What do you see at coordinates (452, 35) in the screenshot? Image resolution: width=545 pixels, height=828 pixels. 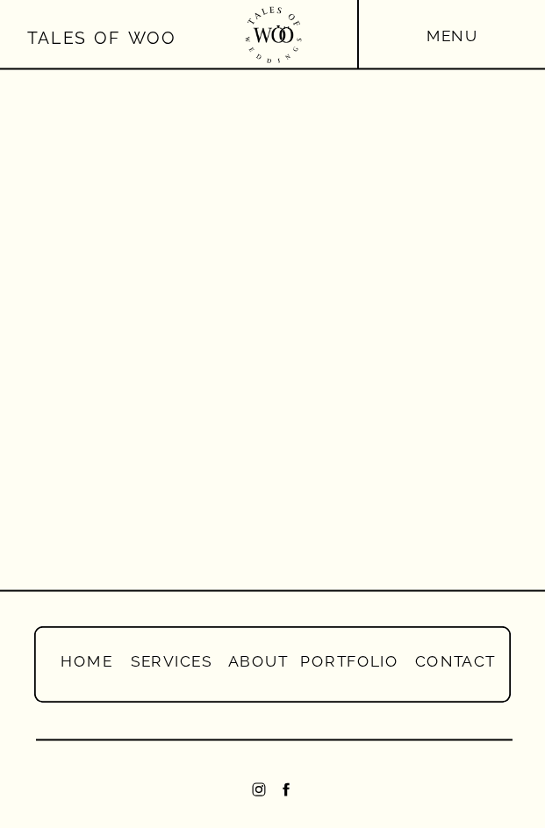 I see `nav: menu` at bounding box center [452, 35].